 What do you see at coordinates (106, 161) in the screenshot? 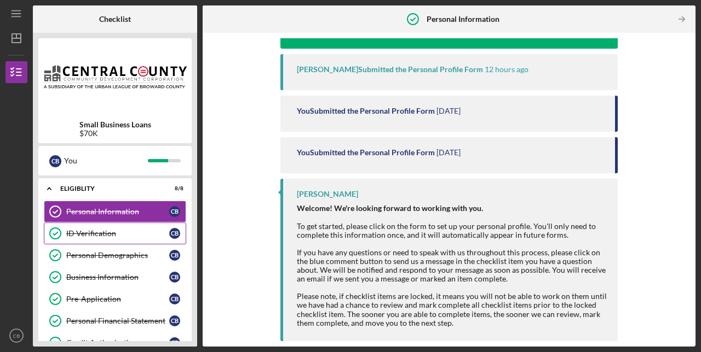
I see `div: You` at bounding box center [106, 161].